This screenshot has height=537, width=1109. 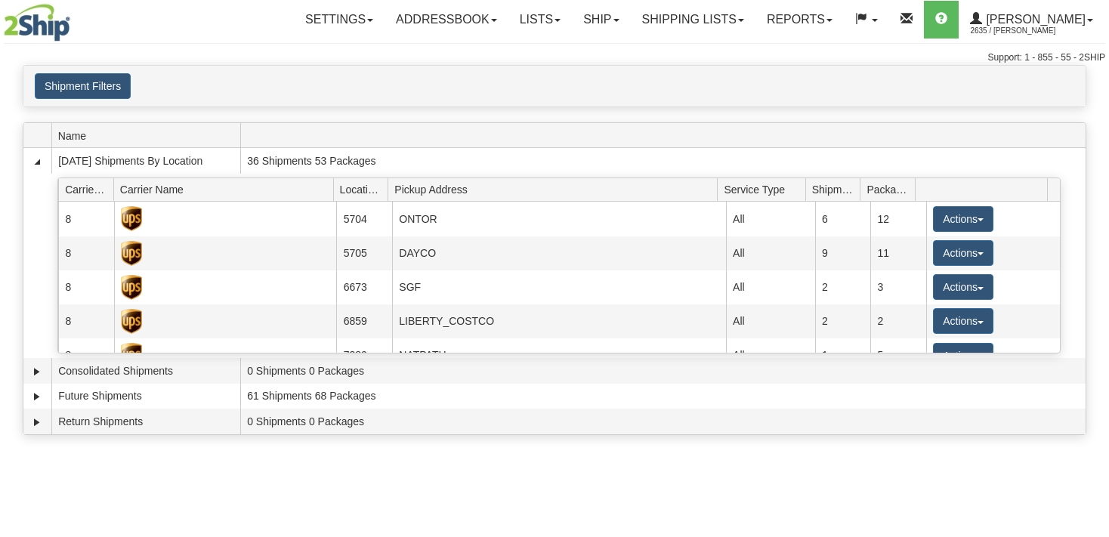 I want to click on a: Lists, so click(x=540, y=20).